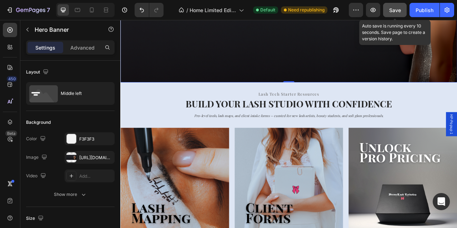  Describe the element at coordinates (149, 10) in the screenshot. I see `div: Undo/Redo` at that location.